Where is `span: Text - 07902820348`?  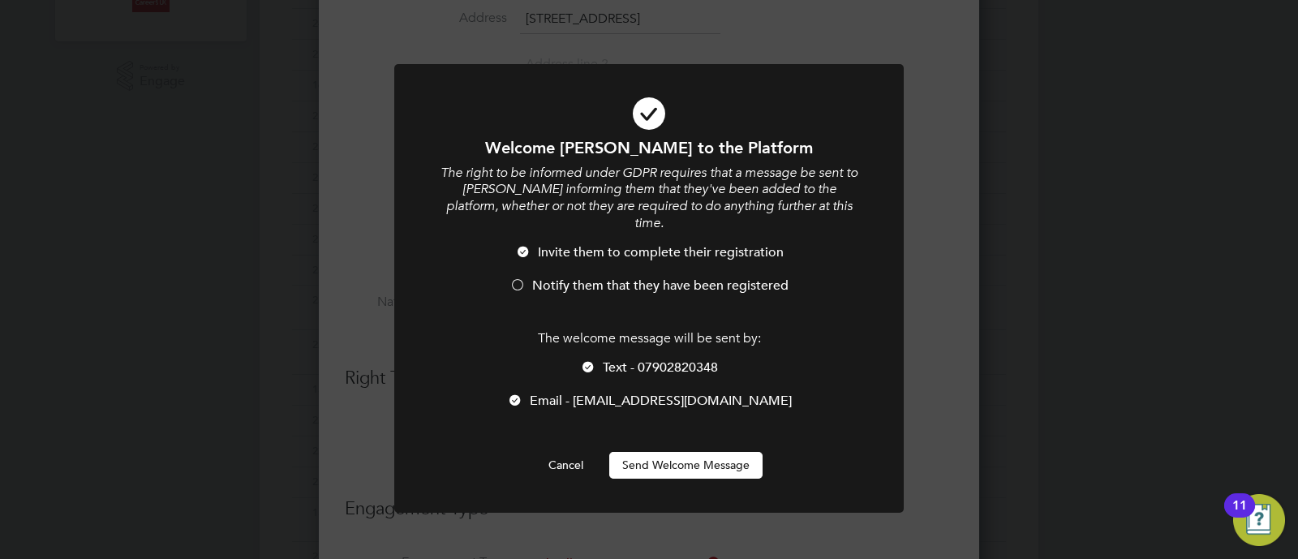 span: Text - 07902820348 is located at coordinates (661, 368).